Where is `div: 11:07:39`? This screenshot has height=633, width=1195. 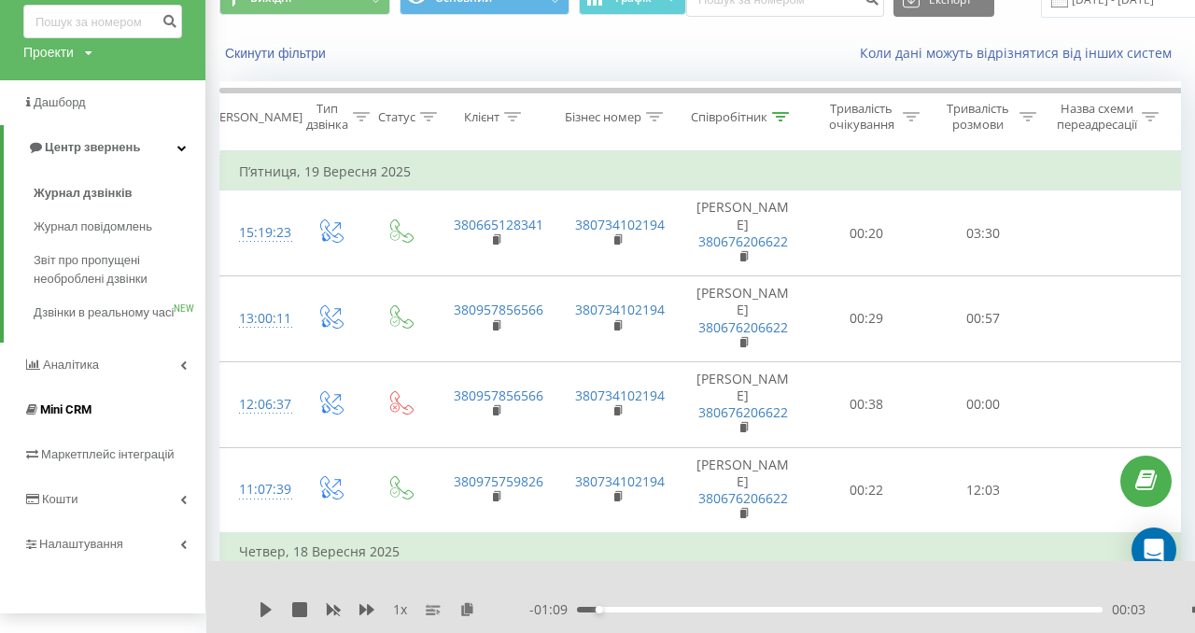
div: 11:07:39 is located at coordinates (258, 489).